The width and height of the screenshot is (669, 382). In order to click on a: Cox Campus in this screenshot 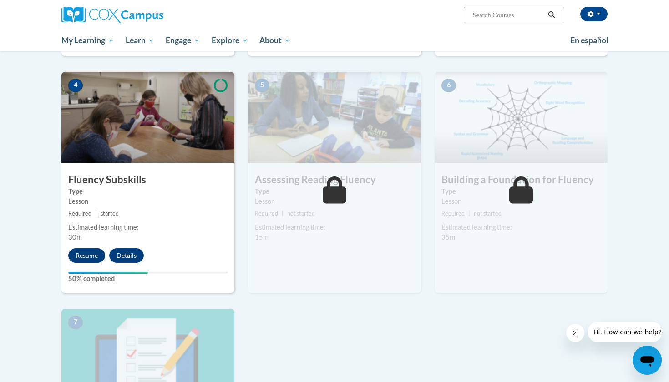, I will do `click(148, 15)`.